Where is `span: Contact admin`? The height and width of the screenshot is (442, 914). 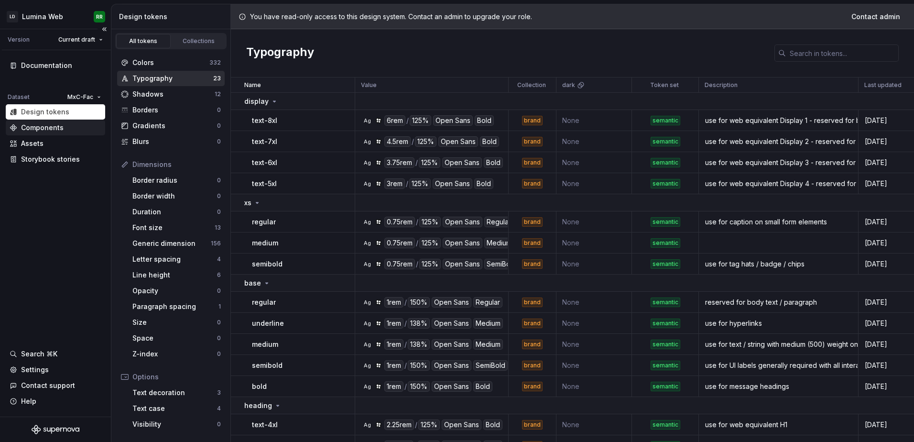 span: Contact admin is located at coordinates (876, 17).